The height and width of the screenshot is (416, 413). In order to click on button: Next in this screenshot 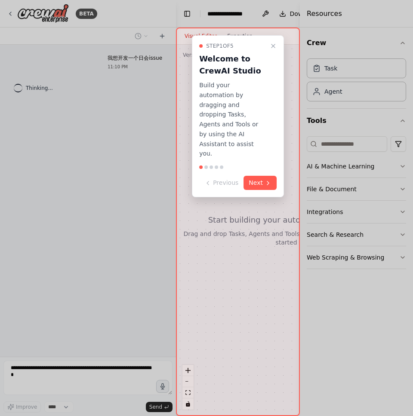, I will do `click(260, 183)`.